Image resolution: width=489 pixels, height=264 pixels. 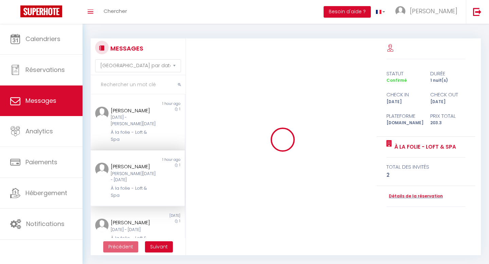 What do you see at coordinates (115, 11) in the screenshot?
I see `span: Chercher` at bounding box center [115, 11].